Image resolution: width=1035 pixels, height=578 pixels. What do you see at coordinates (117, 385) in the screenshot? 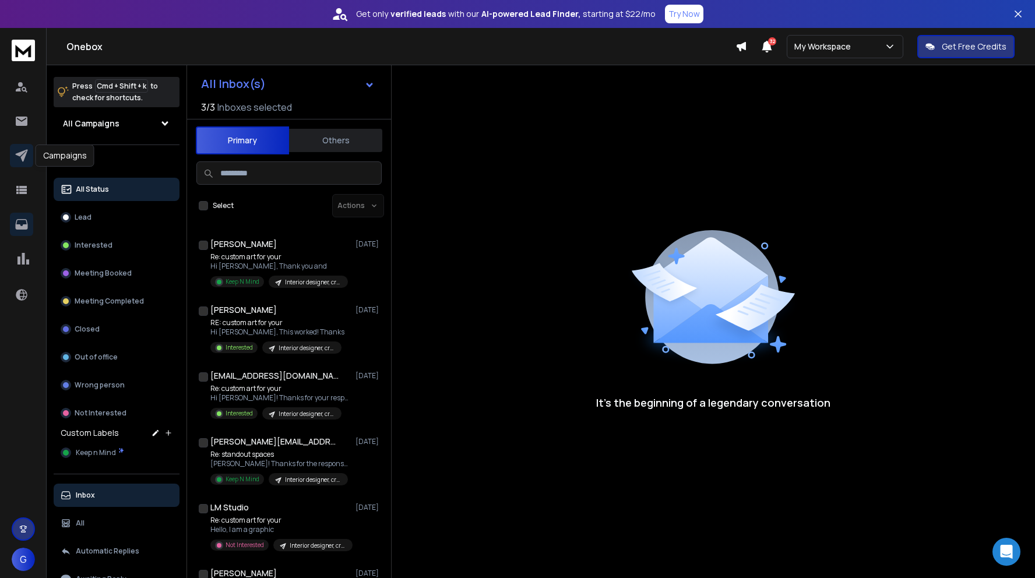
I see `button: Wrong person` at bounding box center [117, 385].